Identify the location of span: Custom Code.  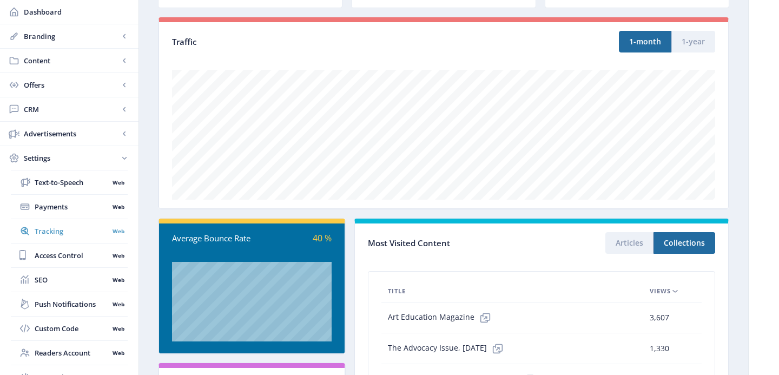
(71, 328).